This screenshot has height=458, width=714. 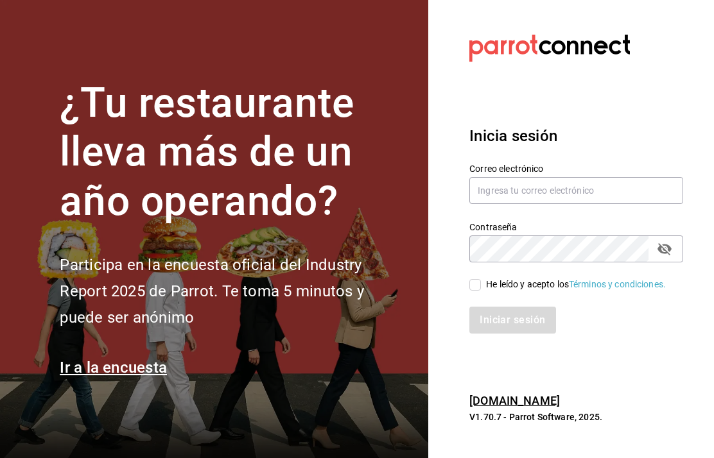 What do you see at coordinates (233, 291) in the screenshot?
I see `h2: Participa en la encuesta oficial del Industry Report 2025 de Parrot. Te toma 5 minutos y puede se...` at bounding box center [233, 291].